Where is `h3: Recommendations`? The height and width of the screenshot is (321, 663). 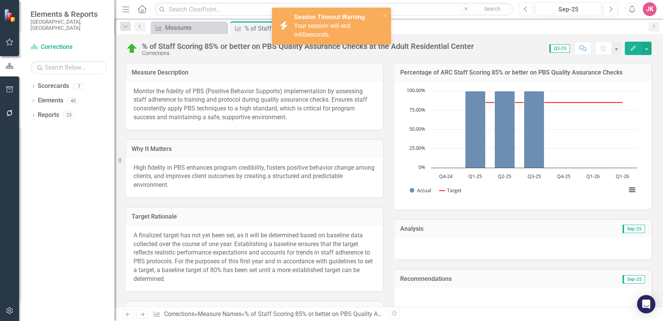
h3: Recommendations is located at coordinates (485, 279).